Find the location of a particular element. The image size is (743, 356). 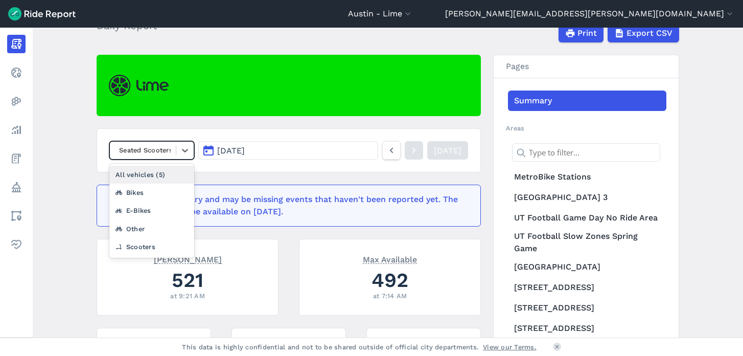

img: Lime is located at coordinates (139, 85).